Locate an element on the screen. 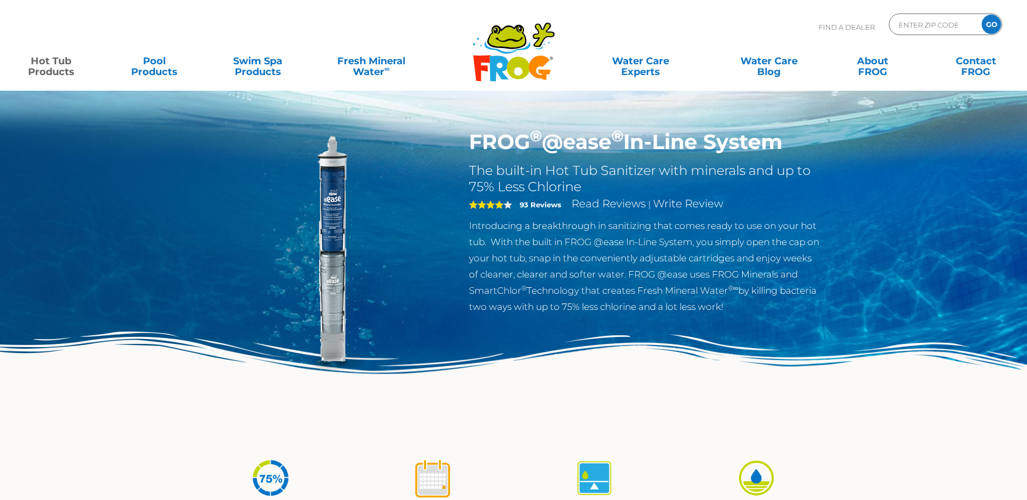  input: GO is located at coordinates (992, 24).